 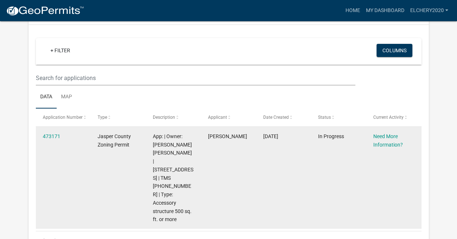 What do you see at coordinates (164, 117) in the screenshot?
I see `span: Description` at bounding box center [164, 117].